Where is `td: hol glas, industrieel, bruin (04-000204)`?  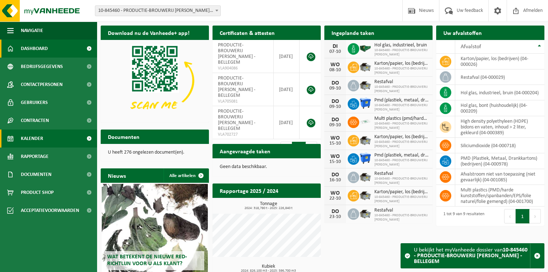 td: hol glas, industrieel, bruin (04-000204) is located at coordinates (499, 92).